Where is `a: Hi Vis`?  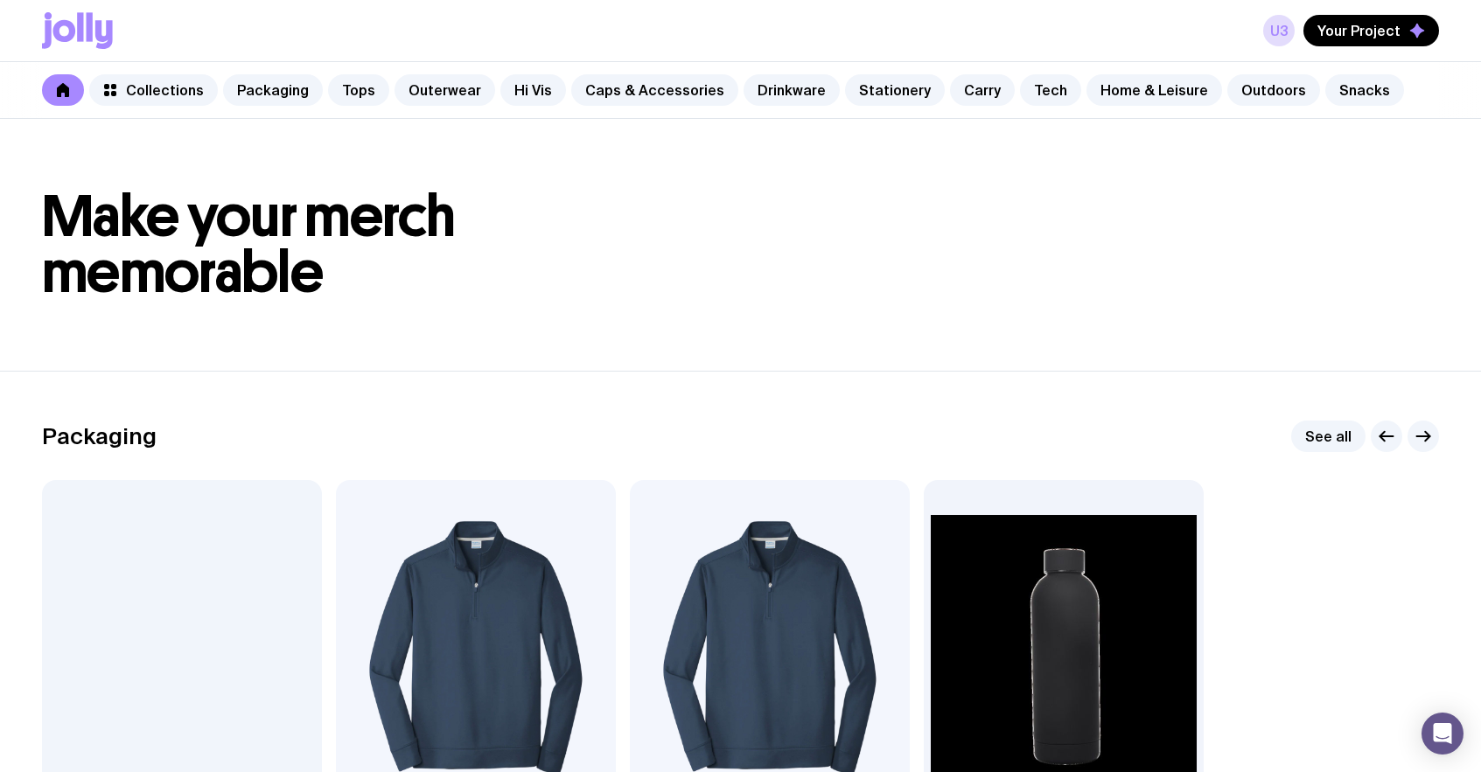 a: Hi Vis is located at coordinates (533, 90).